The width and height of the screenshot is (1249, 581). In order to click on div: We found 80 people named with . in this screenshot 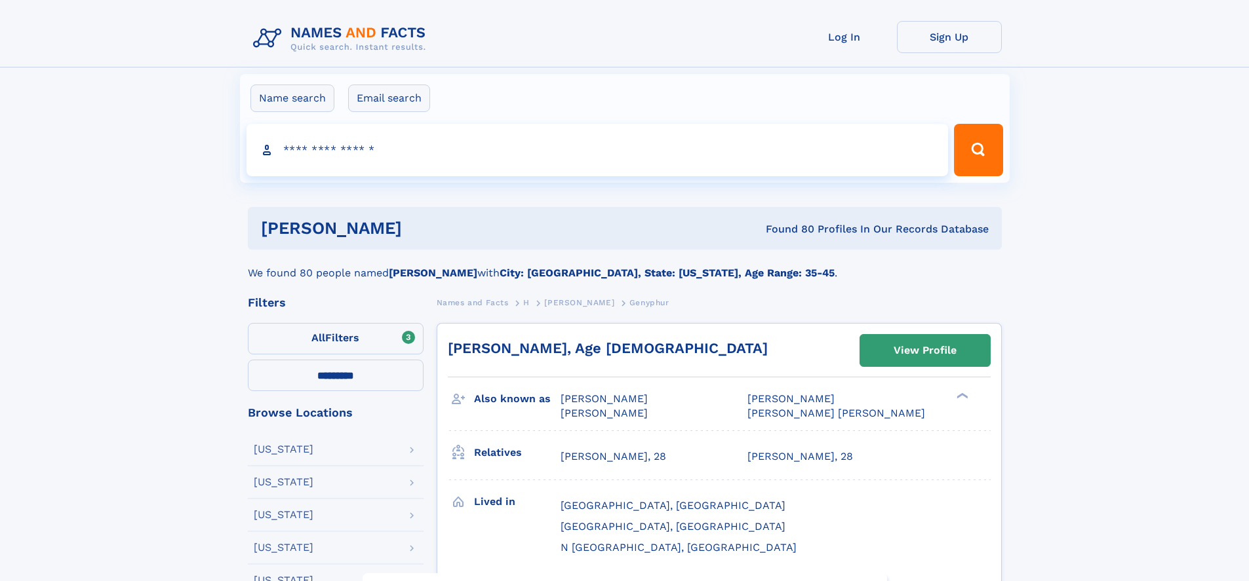, I will do `click(625, 265)`.